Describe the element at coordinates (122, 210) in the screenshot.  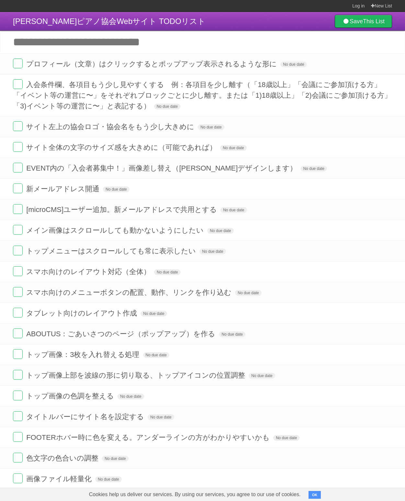
I see `span: [microCMS]ユーザー追加。新メールアドレスで共用とする` at that location.